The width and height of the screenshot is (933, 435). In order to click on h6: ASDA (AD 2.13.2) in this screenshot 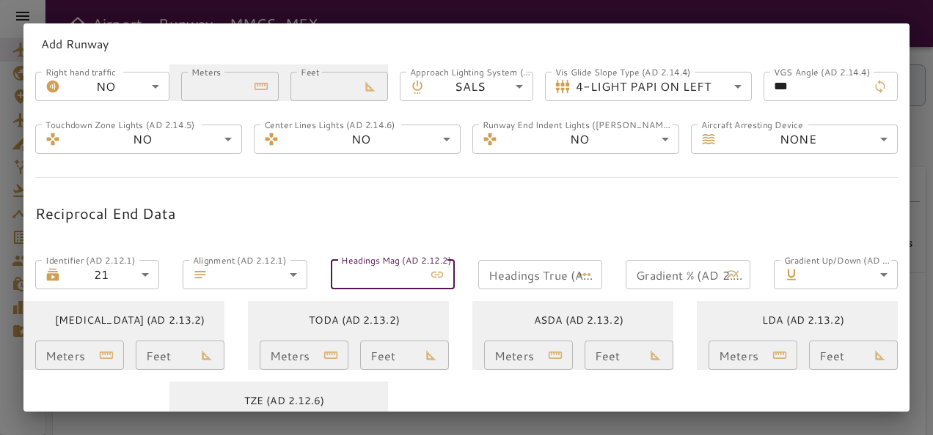, I will do `click(578, 321)`.